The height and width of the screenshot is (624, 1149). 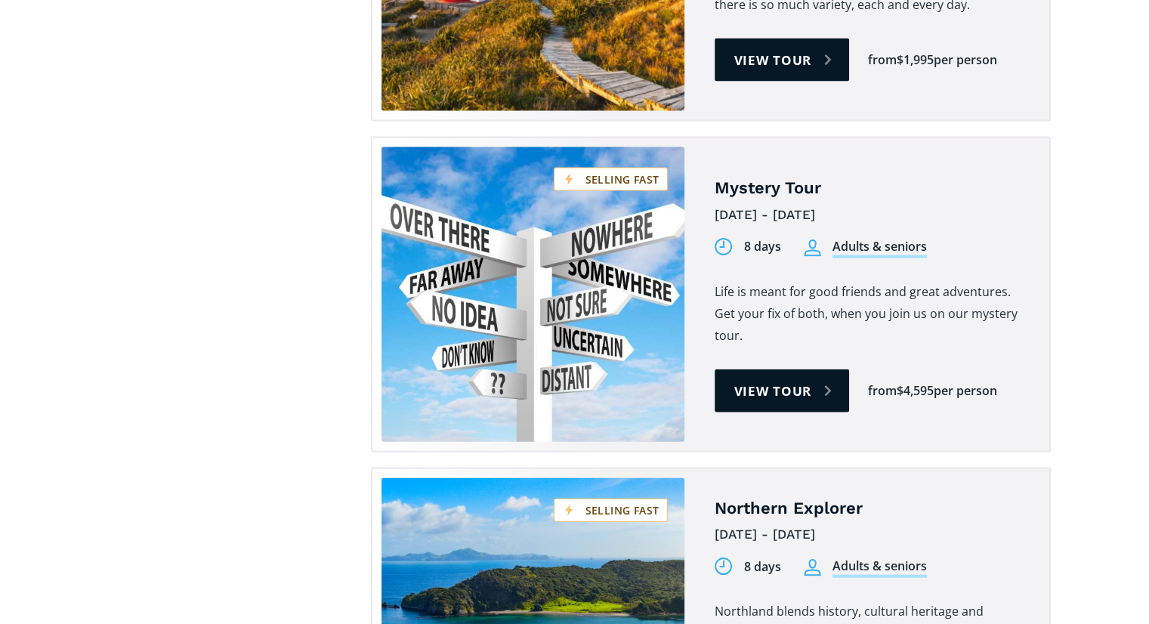 What do you see at coordinates (915, 60) in the screenshot?
I see `div: $1,995` at bounding box center [915, 60].